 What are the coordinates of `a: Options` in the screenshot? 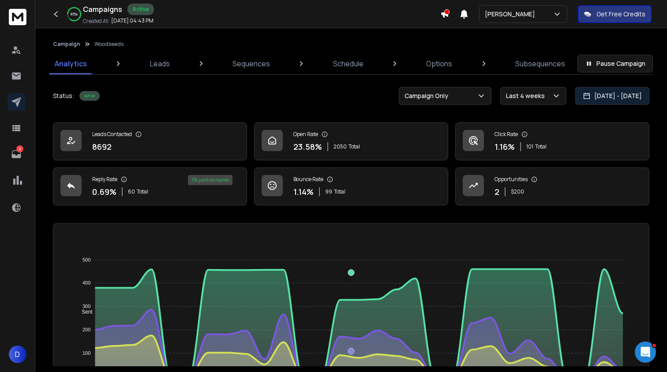 It's located at (439, 64).